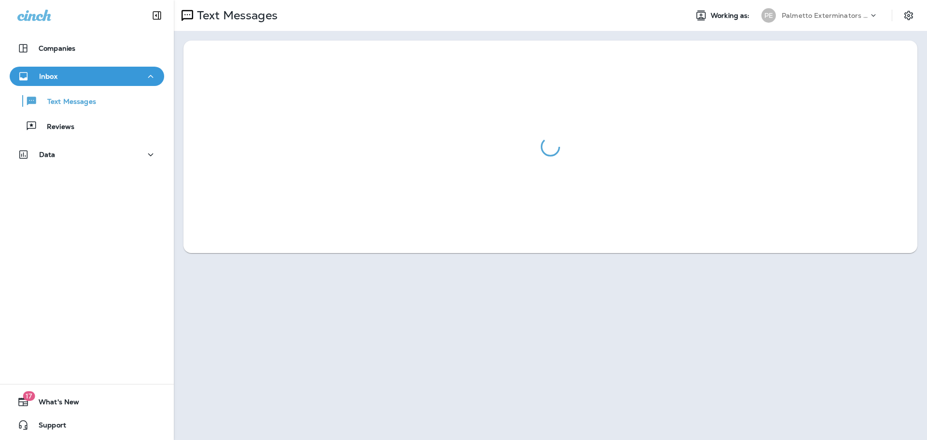  Describe the element at coordinates (157, 15) in the screenshot. I see `button: Collapse Sidebar` at that location.